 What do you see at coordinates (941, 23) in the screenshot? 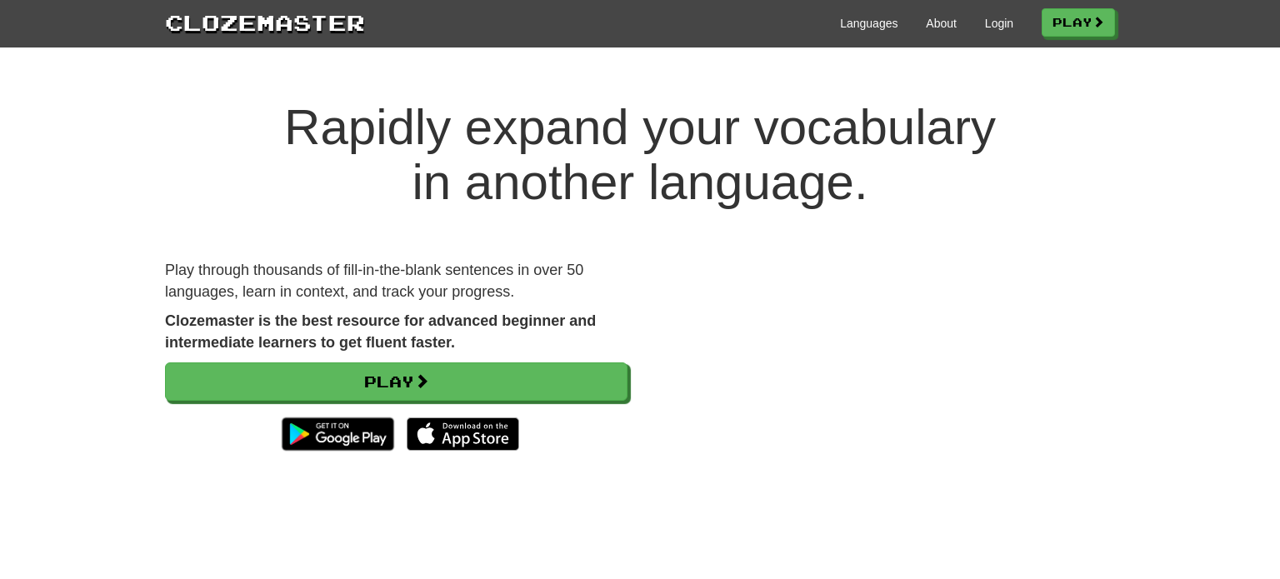
I see `a: About` at bounding box center [941, 23].